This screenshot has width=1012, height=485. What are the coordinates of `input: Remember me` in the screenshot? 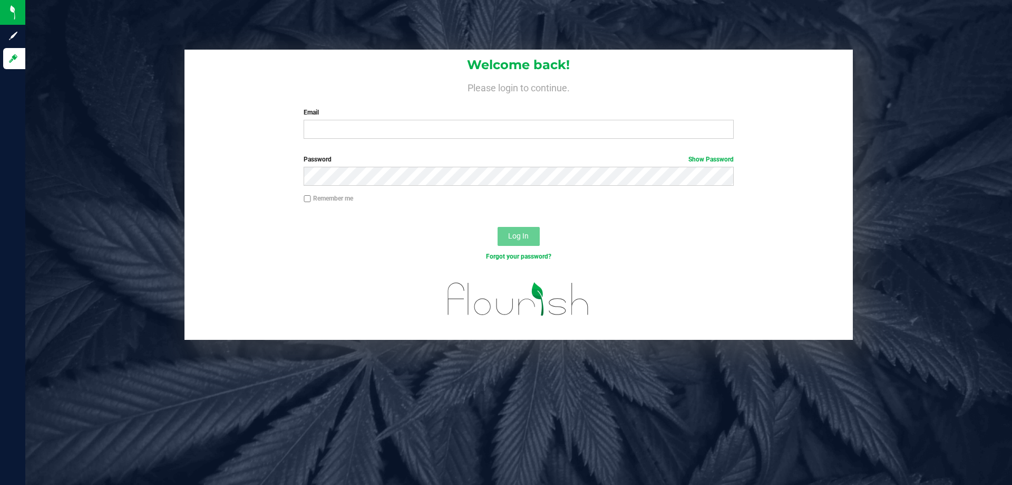 It's located at (307, 199).